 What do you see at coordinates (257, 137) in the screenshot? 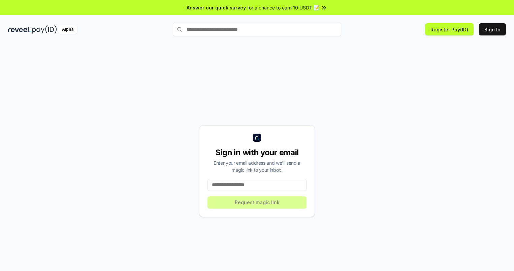
I see `img: logo_small` at bounding box center [257, 137].